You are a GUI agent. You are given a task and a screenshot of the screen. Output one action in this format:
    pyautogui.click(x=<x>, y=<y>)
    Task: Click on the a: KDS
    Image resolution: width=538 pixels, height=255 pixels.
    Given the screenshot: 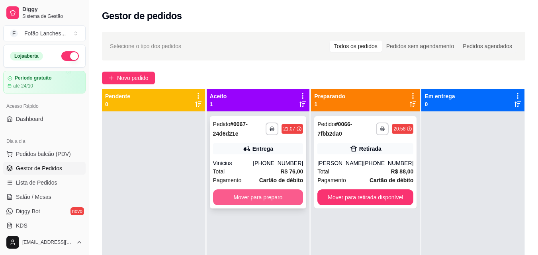 What is the action you would take?
    pyautogui.click(x=44, y=226)
    